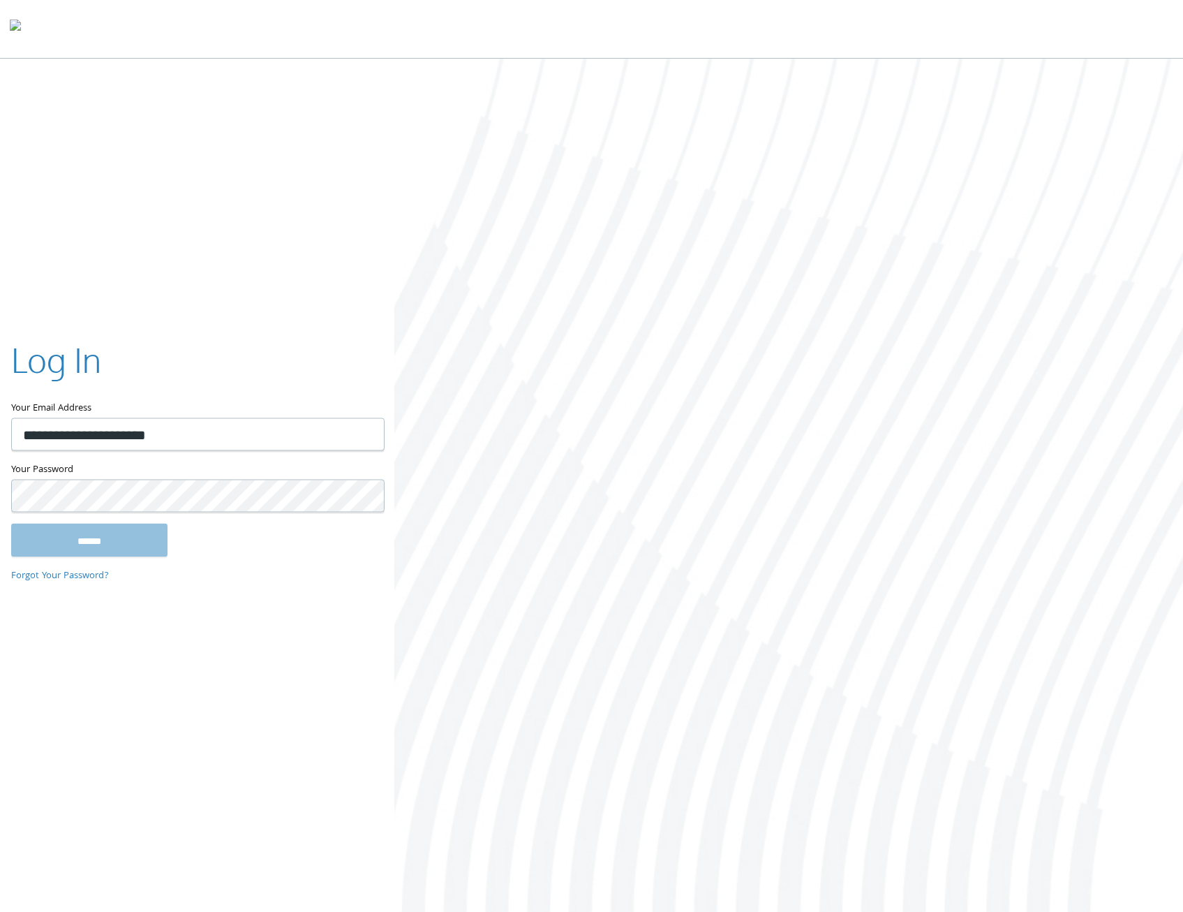 The height and width of the screenshot is (912, 1183). I want to click on img: todyl-logo-dark.svg, so click(15, 29).